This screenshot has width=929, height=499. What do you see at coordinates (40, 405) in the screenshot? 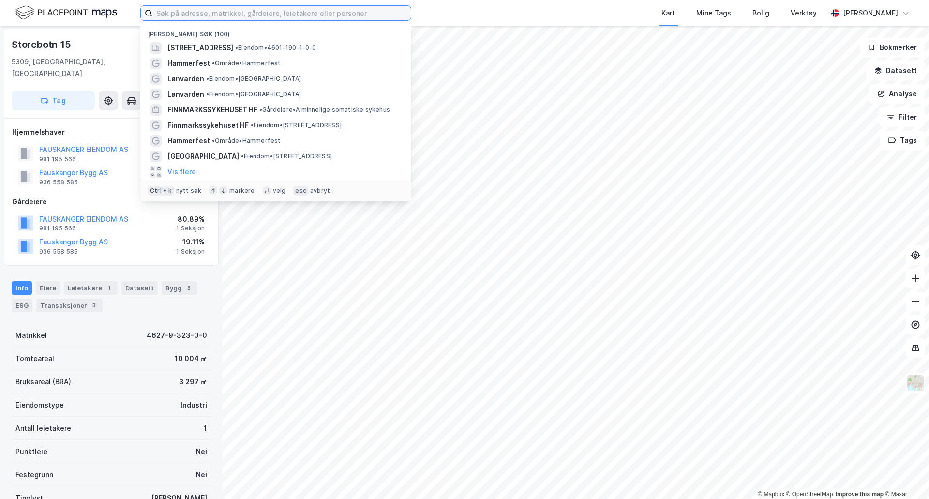
I see `div: Eiendomstype` at bounding box center [40, 405].